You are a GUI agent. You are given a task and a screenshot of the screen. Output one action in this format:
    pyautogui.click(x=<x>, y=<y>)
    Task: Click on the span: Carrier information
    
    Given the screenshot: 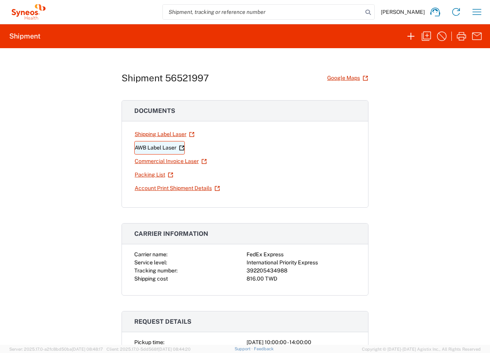 What is the action you would take?
    pyautogui.click(x=171, y=234)
    